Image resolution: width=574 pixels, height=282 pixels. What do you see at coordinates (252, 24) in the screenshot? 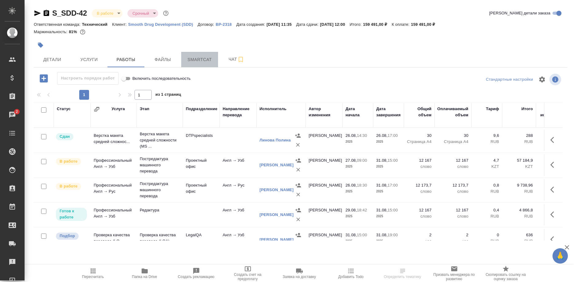
I see `p: Дата создания:` at bounding box center [252, 24].